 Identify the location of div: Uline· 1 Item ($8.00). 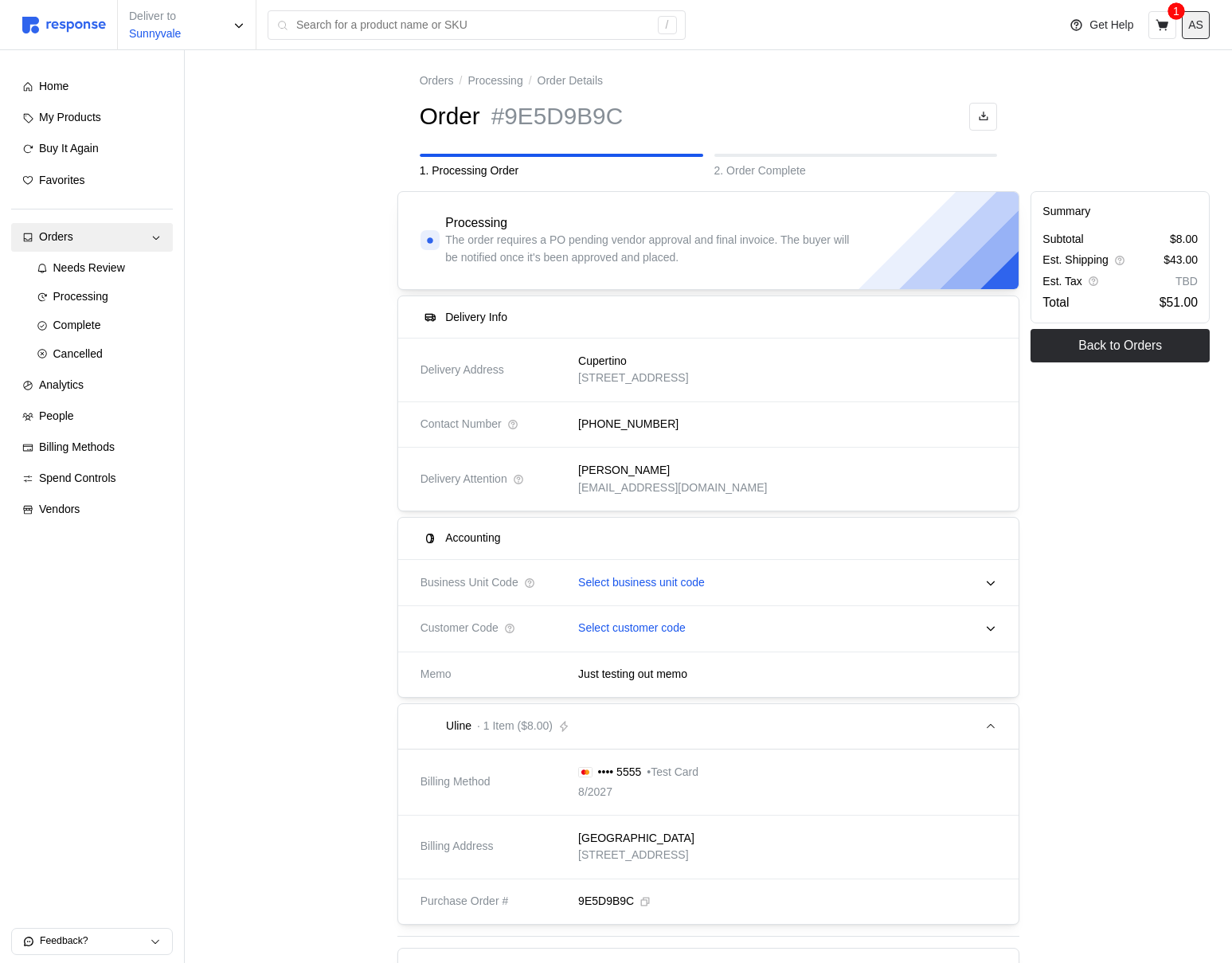
(709, 837).